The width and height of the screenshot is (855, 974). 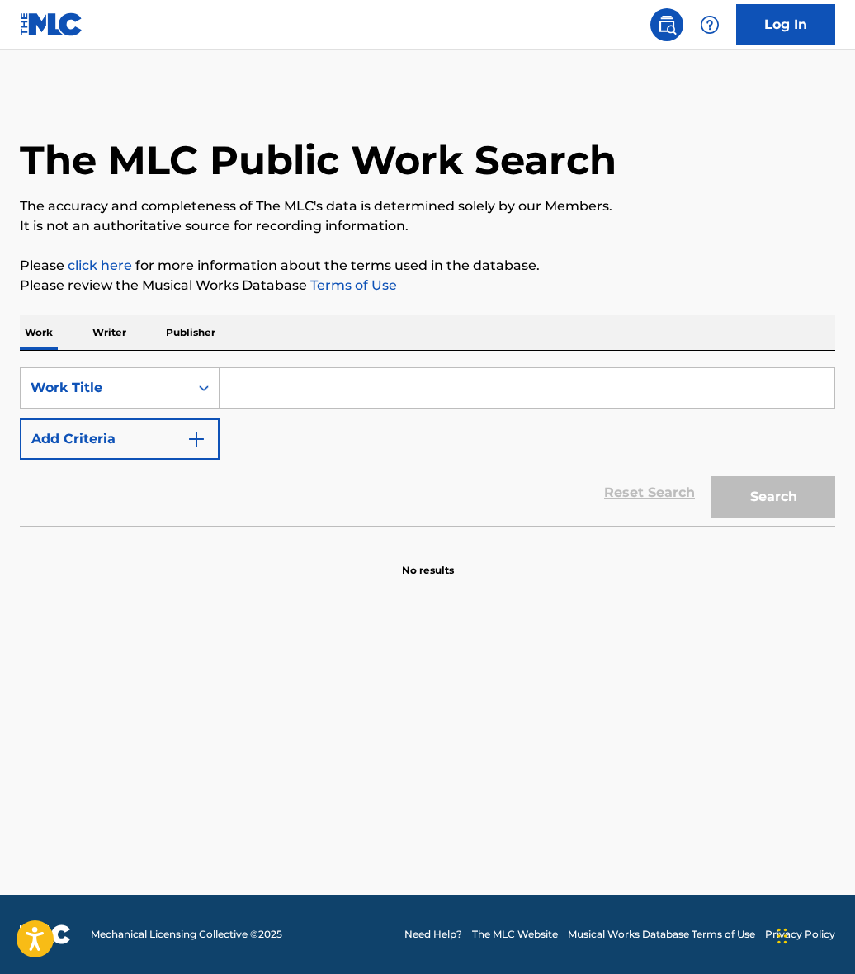 I want to click on p: Work, so click(x=39, y=333).